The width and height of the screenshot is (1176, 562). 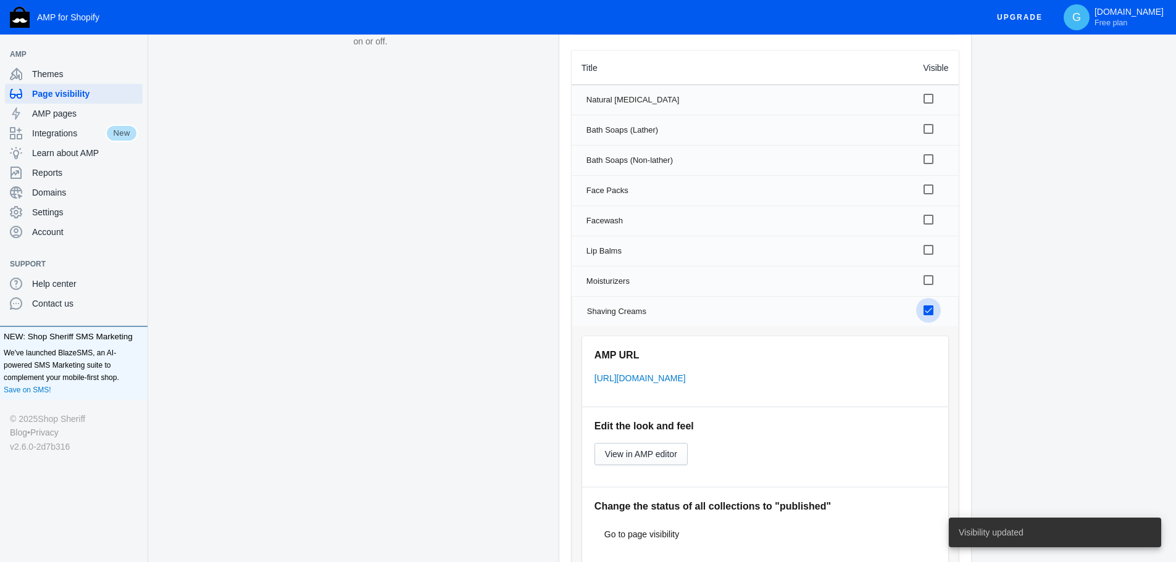 What do you see at coordinates (20, 17) in the screenshot?
I see `img: Shop Sheriff Logo` at bounding box center [20, 17].